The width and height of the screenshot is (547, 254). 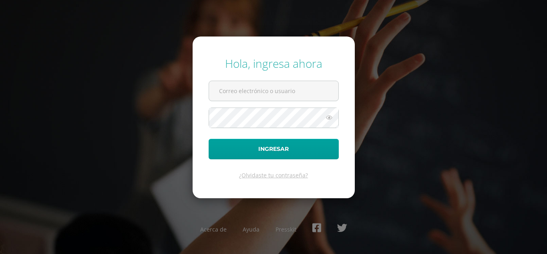 I want to click on input: Correo electrónico o usuario, so click(x=274, y=91).